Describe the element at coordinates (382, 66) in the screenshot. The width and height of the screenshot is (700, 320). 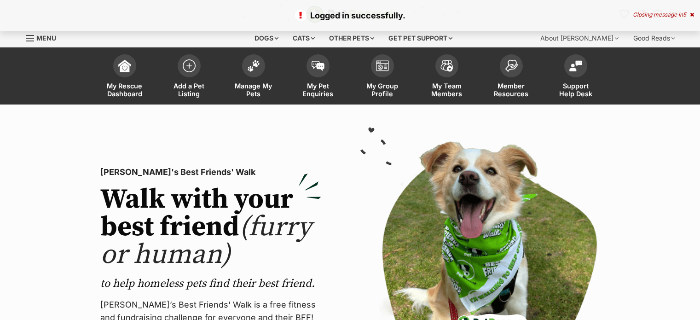
I see `img: group-profile-icon-3fa3cf56718a62981997c0bc7e787c4b2cf8bcc04b72c1350f741eb67cf2f40e.svg` at that location.